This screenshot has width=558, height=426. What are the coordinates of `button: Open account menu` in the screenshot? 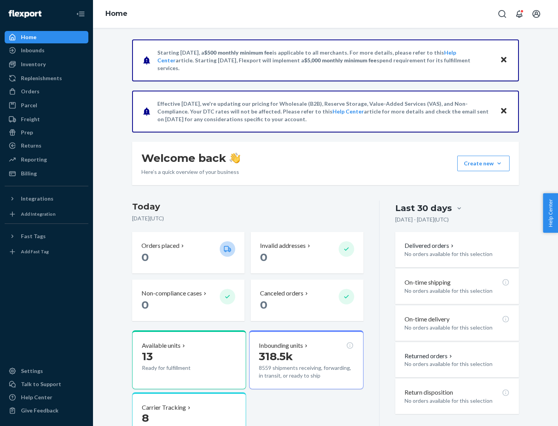 It's located at (536, 14).